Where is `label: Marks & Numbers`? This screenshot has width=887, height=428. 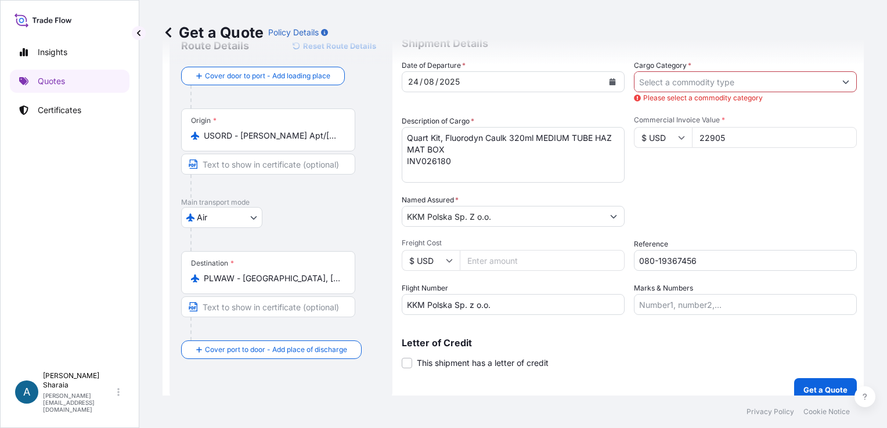 label: Marks & Numbers is located at coordinates (663, 288).